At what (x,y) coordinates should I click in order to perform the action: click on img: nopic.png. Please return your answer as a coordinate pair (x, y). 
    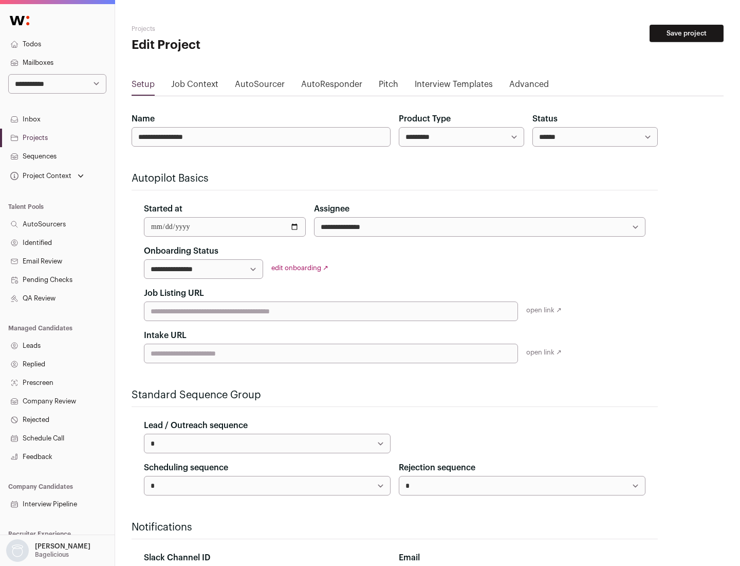
    Looking at the image, I should click on (17, 550).